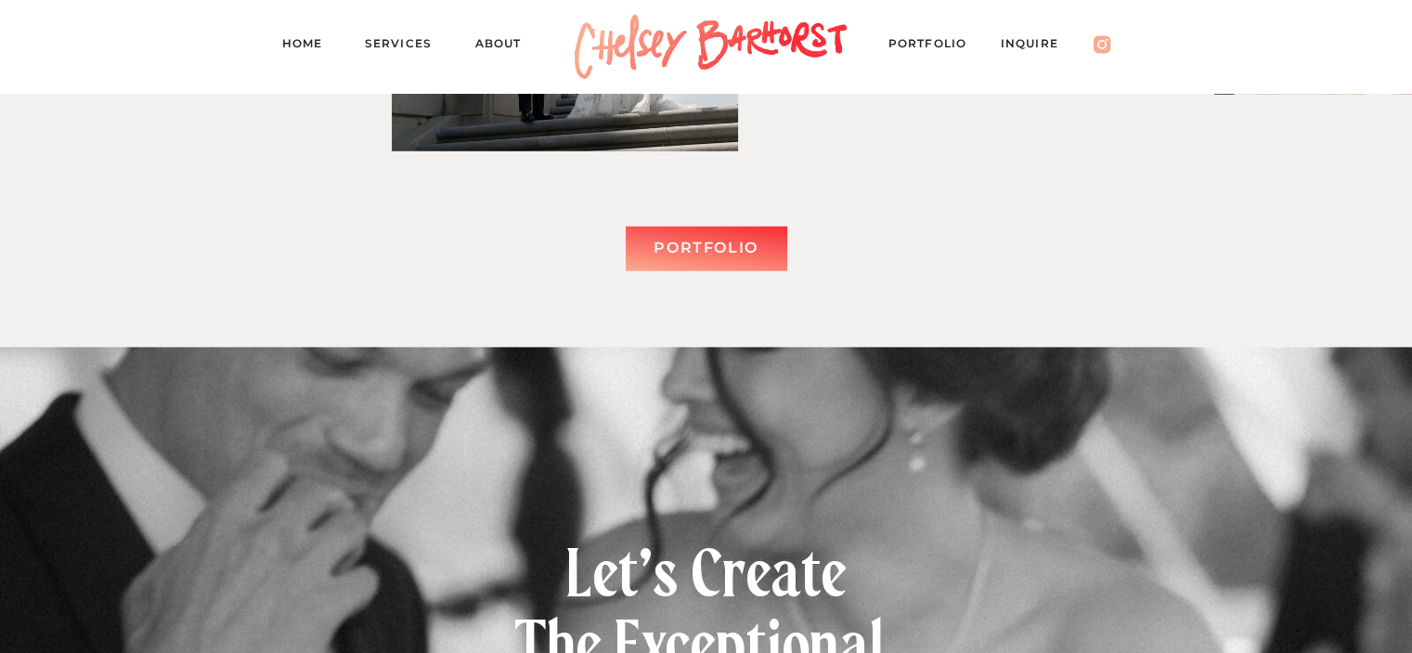 Image resolution: width=1412 pixels, height=653 pixels. I want to click on div: Let’s Create The Exceptional., so click(706, 576).